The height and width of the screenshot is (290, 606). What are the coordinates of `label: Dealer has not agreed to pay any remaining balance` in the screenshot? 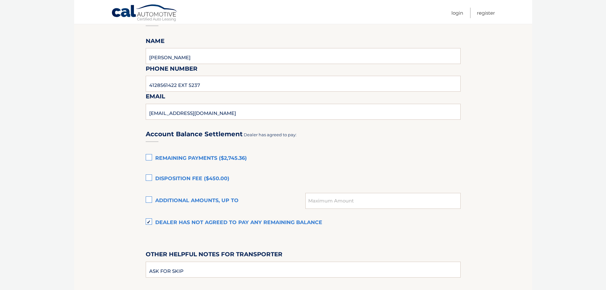 It's located at (303, 223).